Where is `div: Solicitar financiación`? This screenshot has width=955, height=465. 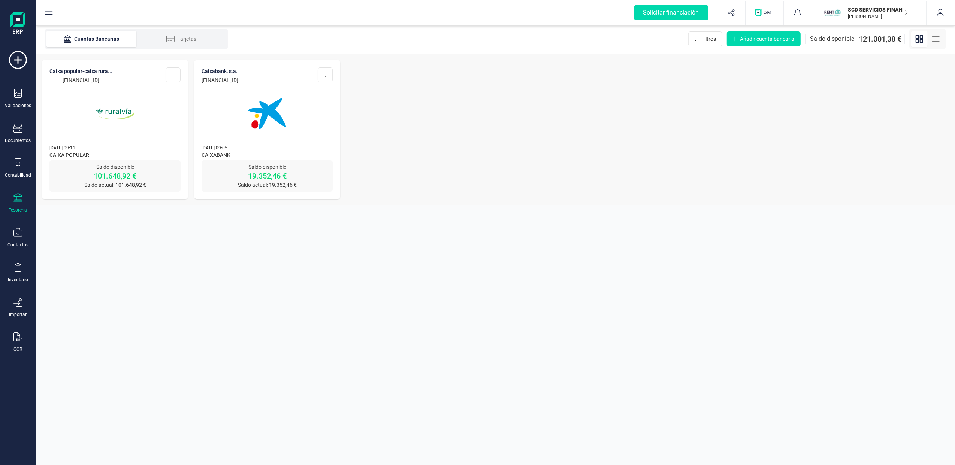 div: Solicitar financiación is located at coordinates (671, 13).